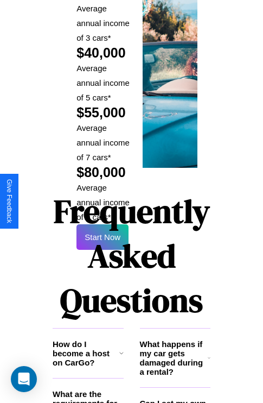  What do you see at coordinates (104, 172) in the screenshot?
I see `h2: $80,000` at bounding box center [104, 172].